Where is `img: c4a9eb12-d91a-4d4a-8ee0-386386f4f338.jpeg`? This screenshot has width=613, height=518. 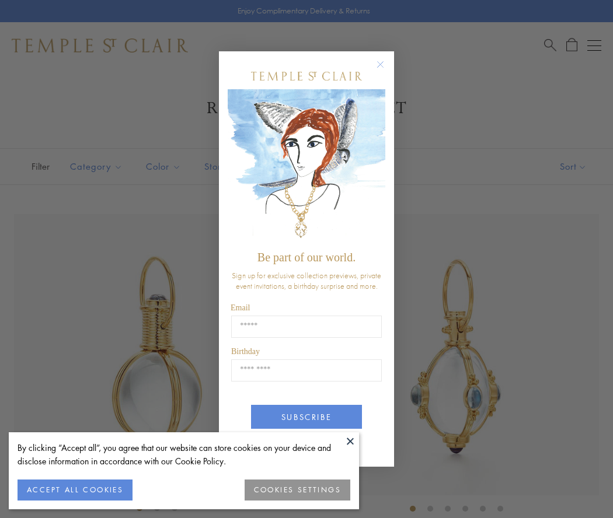 img: c4a9eb12-d91a-4d4a-8ee0-386386f4f338.jpeg is located at coordinates (306, 167).